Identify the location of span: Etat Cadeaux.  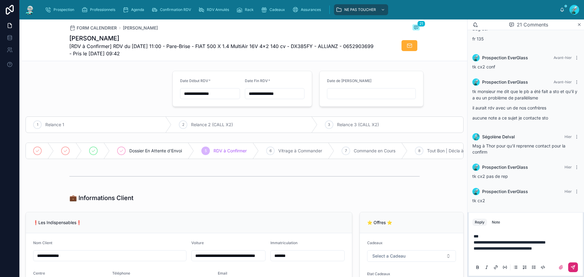
(379, 274).